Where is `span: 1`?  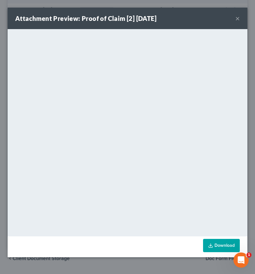
span: 1 is located at coordinates (249, 255).